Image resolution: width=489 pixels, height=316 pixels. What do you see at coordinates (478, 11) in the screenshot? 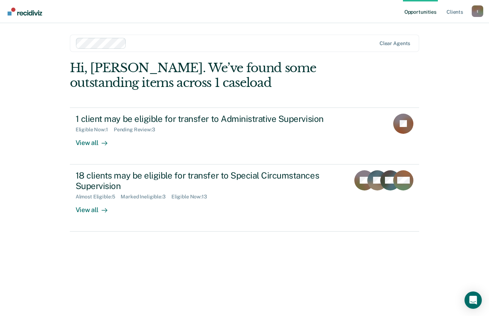
I see `div: t` at bounding box center [478, 11].